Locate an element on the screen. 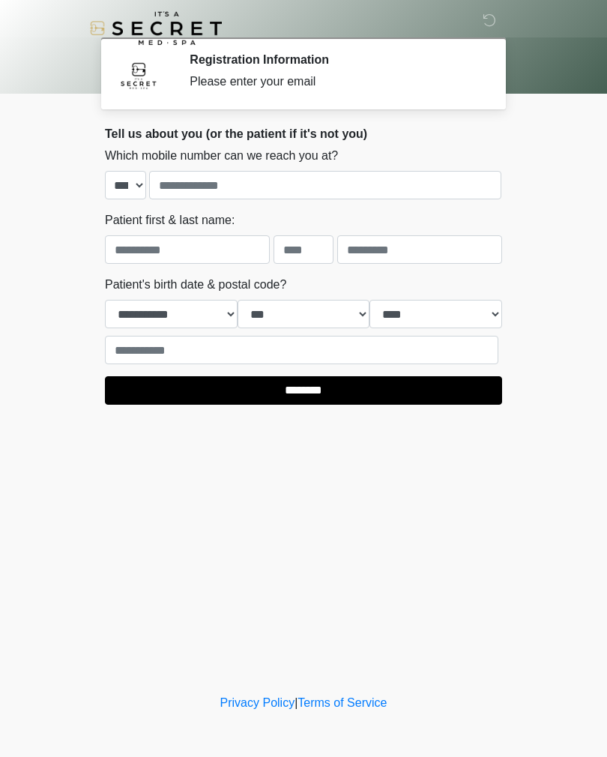 Image resolution: width=607 pixels, height=757 pixels. img: It's A Secret Med Spa Logo is located at coordinates (156, 28).